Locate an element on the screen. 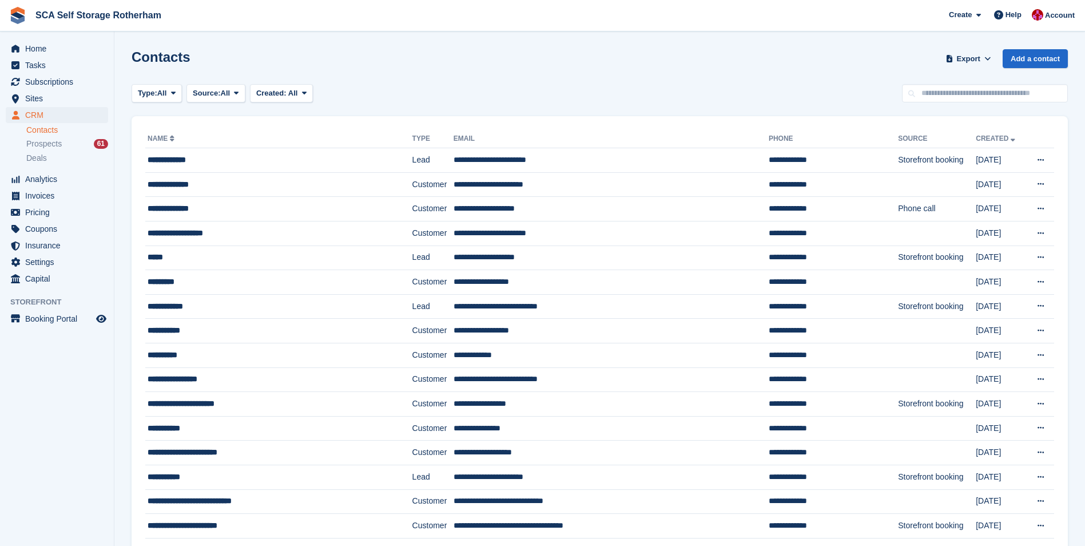  span: Coupons is located at coordinates (59, 229).